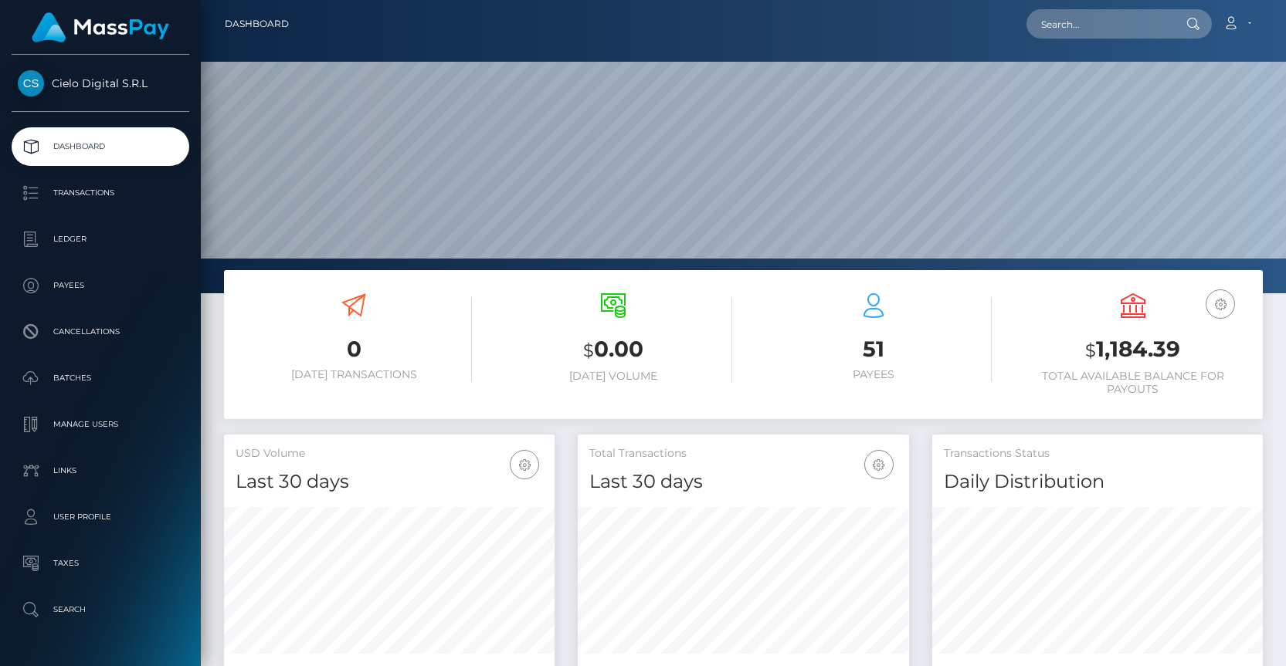 Image resolution: width=1286 pixels, height=666 pixels. Describe the element at coordinates (100, 471) in the screenshot. I see `a: Links` at that location.